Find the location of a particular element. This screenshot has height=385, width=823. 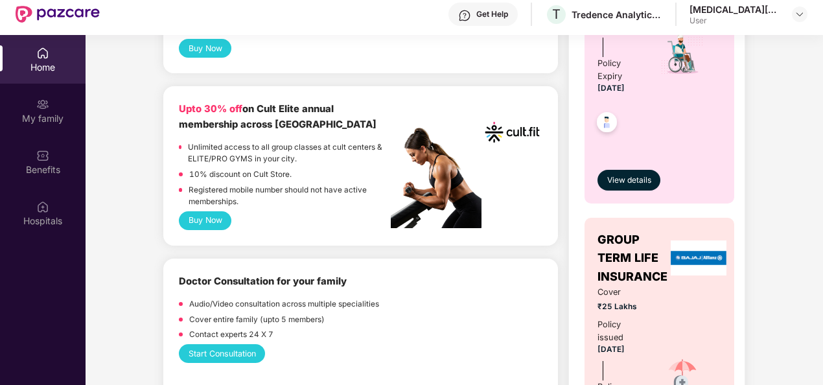

b: Upto 30% off is located at coordinates (211, 109).